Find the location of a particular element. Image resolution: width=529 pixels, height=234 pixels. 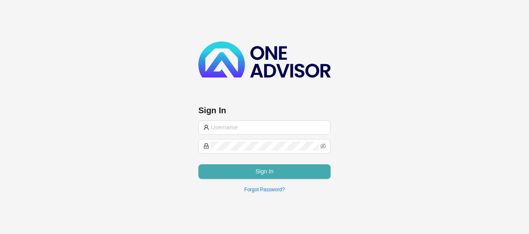

img: b89e593ecd872904241dc73b71df2e41-logo-dark.svg is located at coordinates (264, 59).